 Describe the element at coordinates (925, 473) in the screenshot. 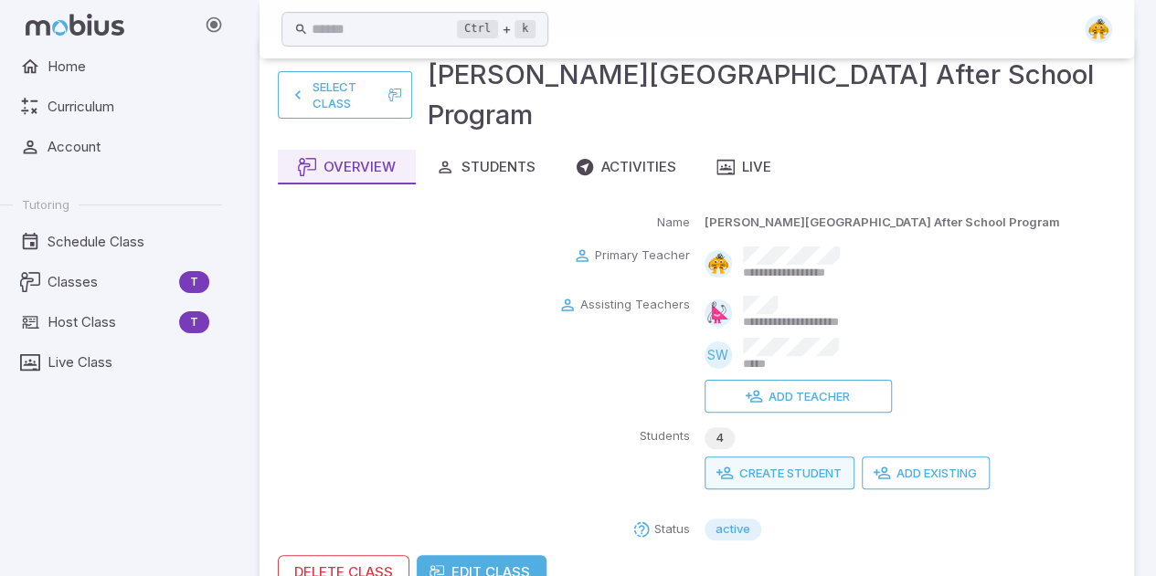

I see `button: Add Existing` at that location.